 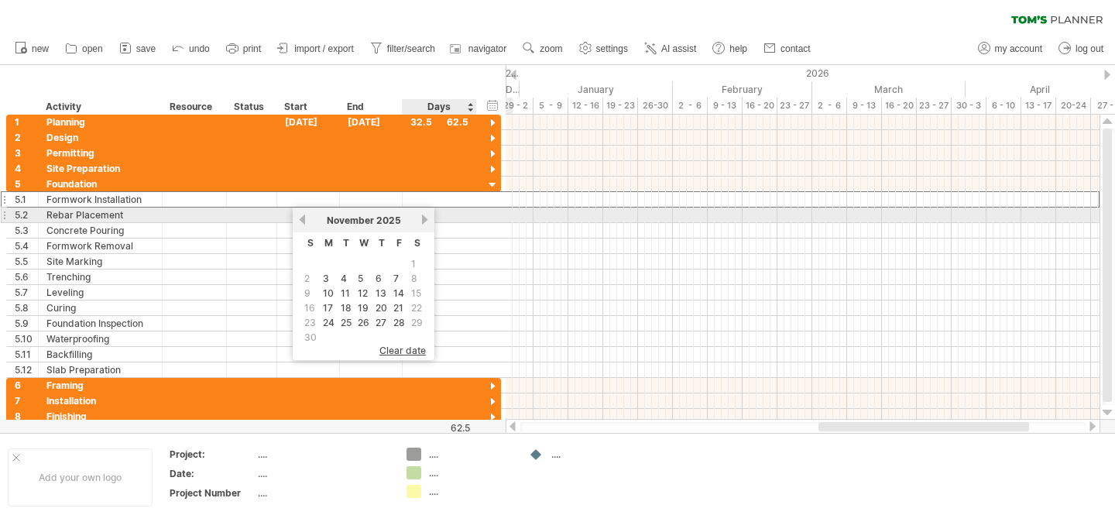 I want to click on span: Thursday, so click(x=382, y=242).